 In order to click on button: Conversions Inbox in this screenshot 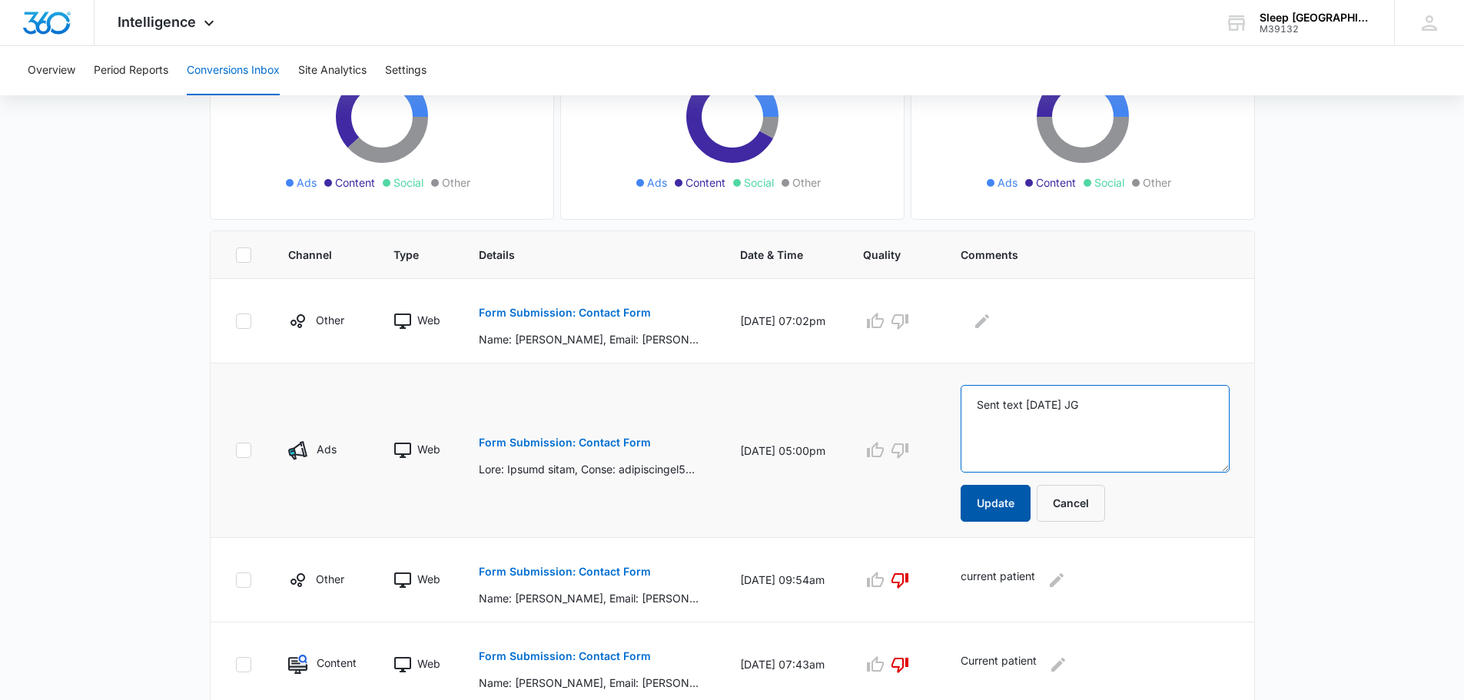, I will do `click(233, 71)`.